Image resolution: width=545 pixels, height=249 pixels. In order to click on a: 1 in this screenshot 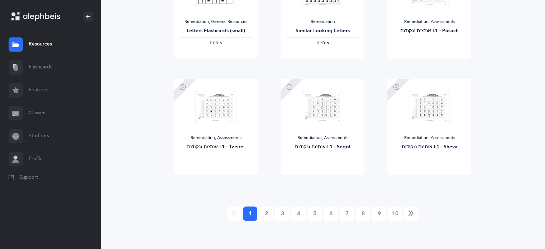, I will do `click(250, 214)`.